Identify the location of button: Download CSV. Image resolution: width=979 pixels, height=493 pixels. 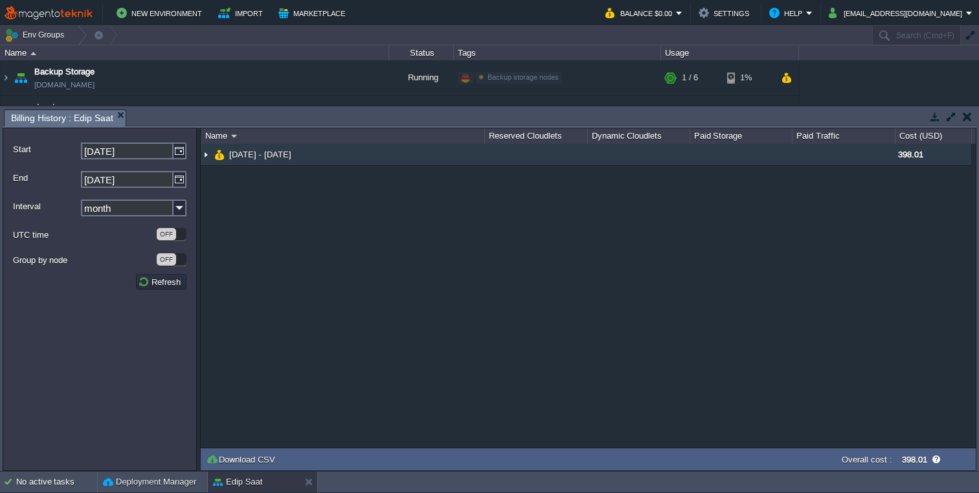
(242, 459).